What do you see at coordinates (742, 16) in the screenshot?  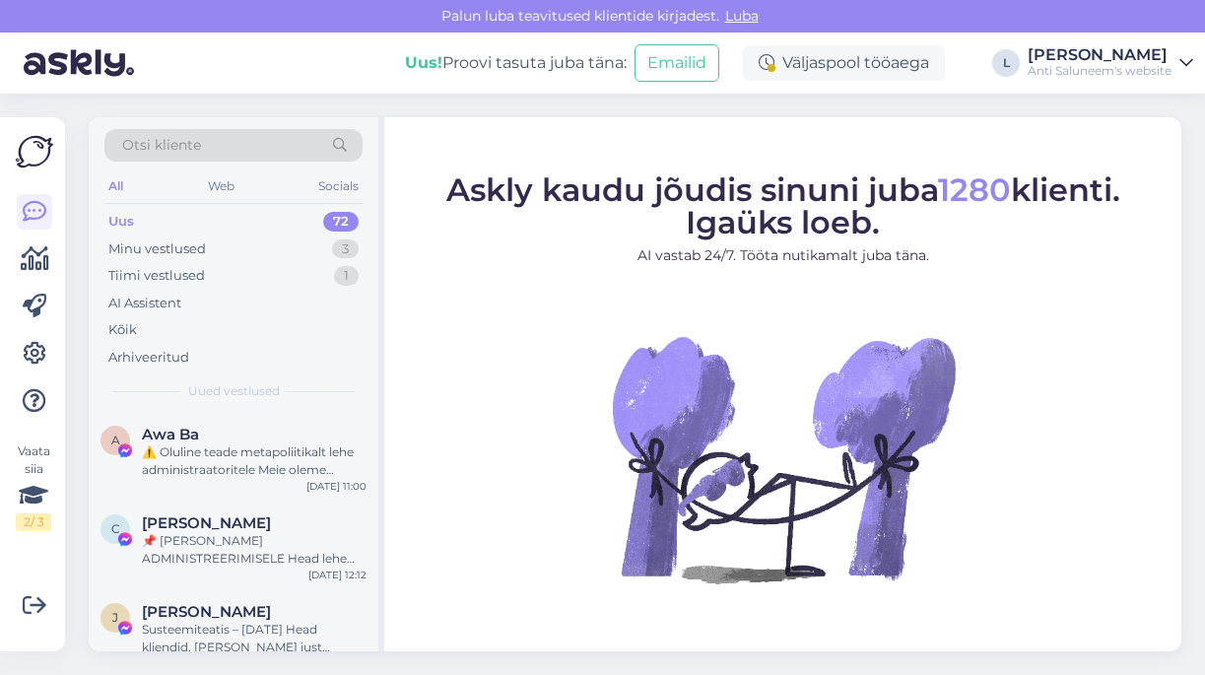 I see `span: Luba` at bounding box center [742, 16].